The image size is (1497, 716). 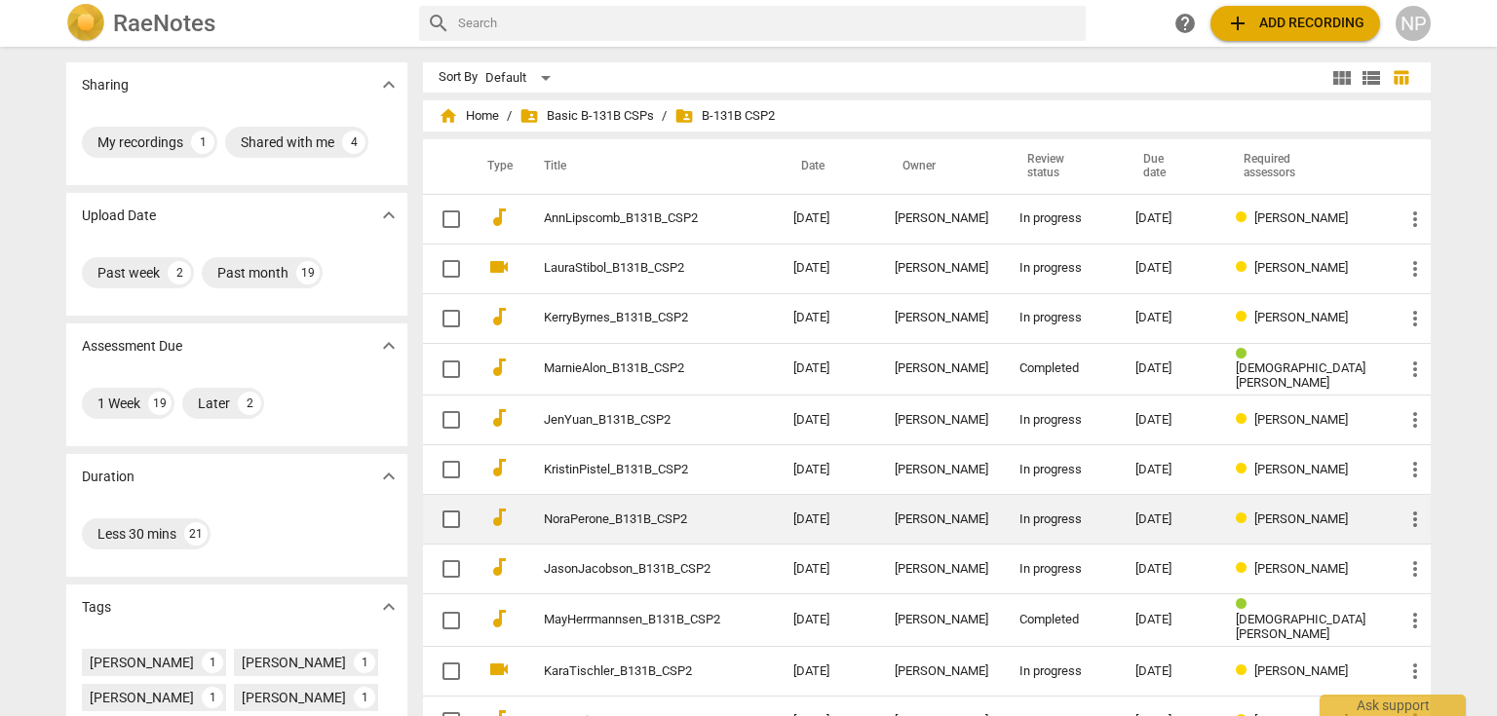 What do you see at coordinates (496, 167) in the screenshot?
I see `th: Type` at bounding box center [496, 167].